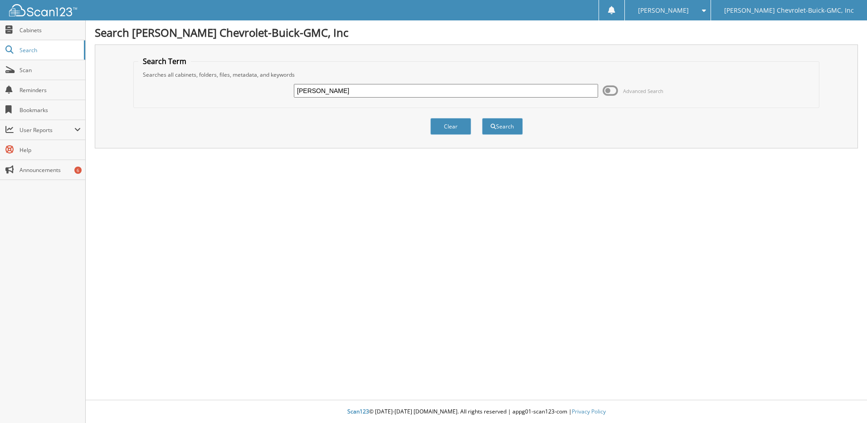 The width and height of the screenshot is (867, 423). Describe the element at coordinates (643, 91) in the screenshot. I see `span: Advanced Search` at that location.